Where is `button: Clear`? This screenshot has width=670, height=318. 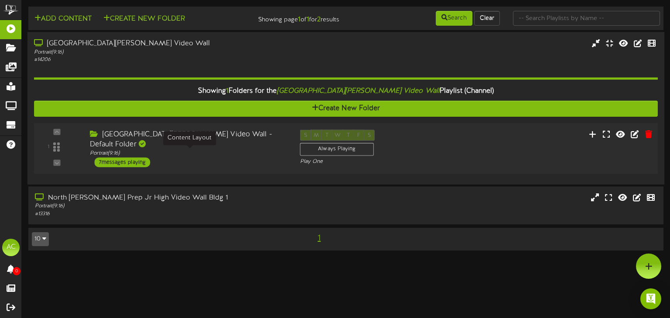
button: Clear is located at coordinates (487, 18).